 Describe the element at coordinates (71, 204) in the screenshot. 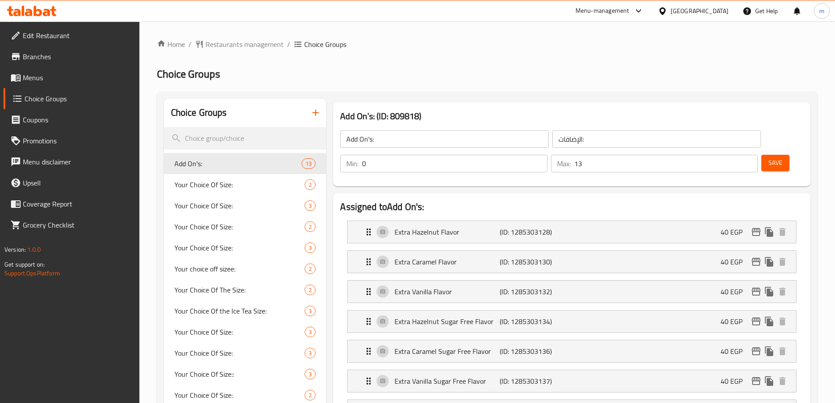

I see `a: Coverage Report` at that location.